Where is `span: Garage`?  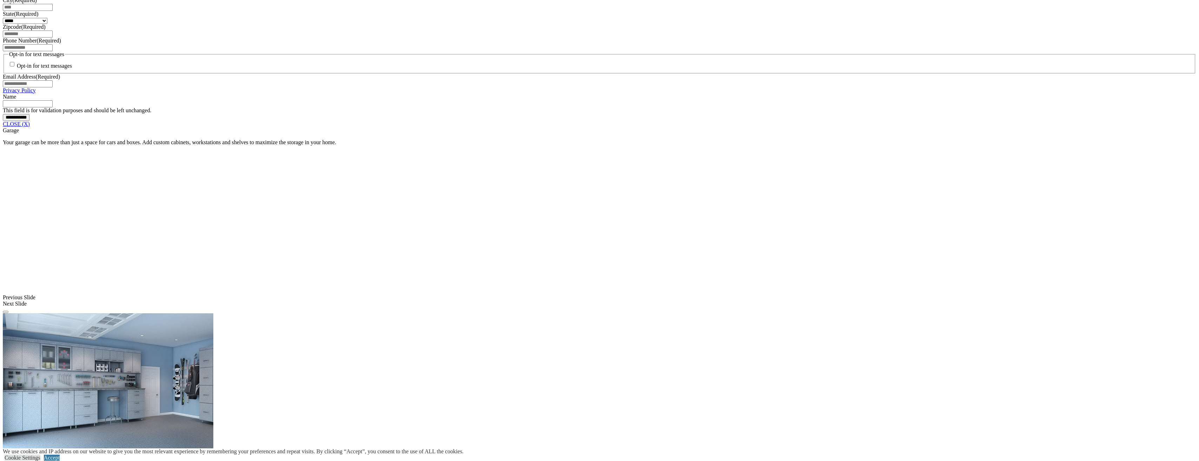
span: Garage is located at coordinates (11, 130).